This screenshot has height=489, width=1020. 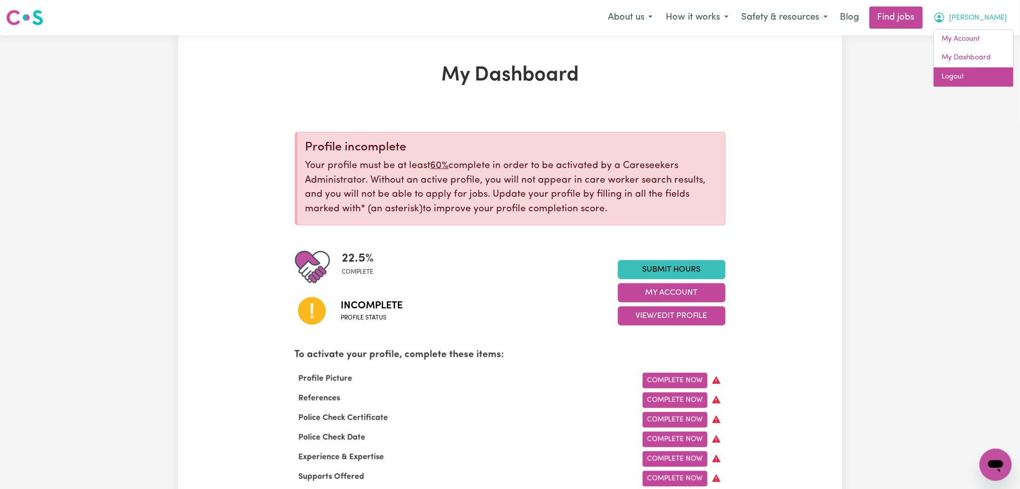 What do you see at coordinates (510, 355) in the screenshot?
I see `p: To activate your profile, complete these items:` at bounding box center [510, 355].